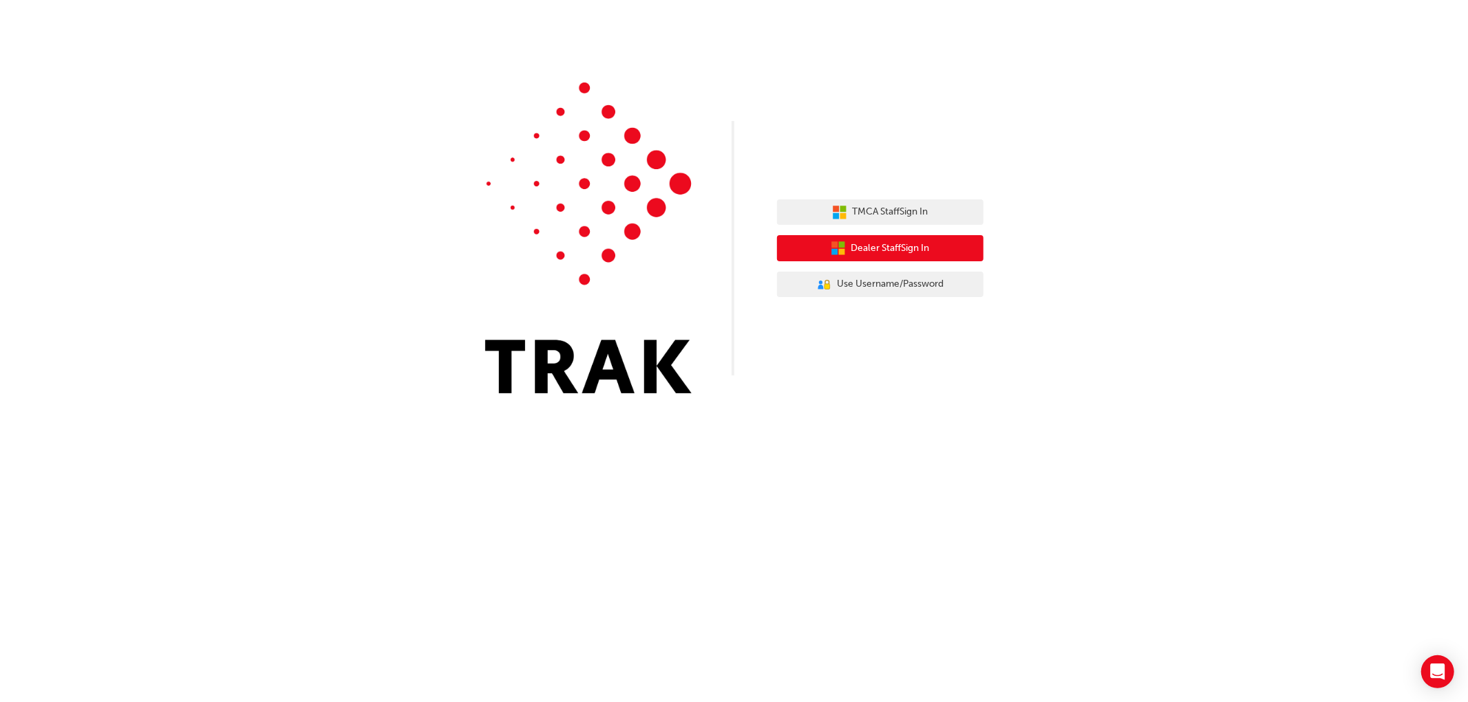  What do you see at coordinates (880, 248) in the screenshot?
I see `button: Dealer StaffSign In` at bounding box center [880, 248].